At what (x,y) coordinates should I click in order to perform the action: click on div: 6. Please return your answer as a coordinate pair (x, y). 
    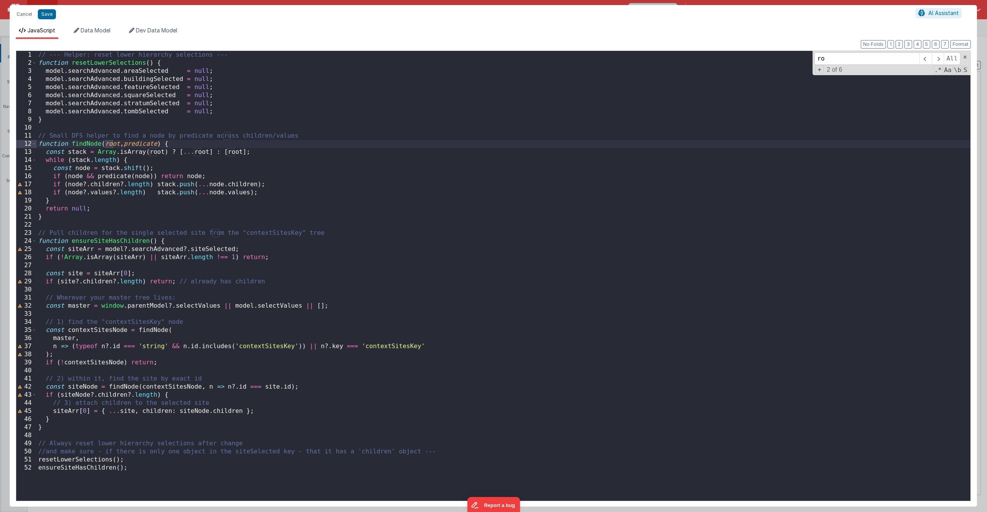
    Looking at the image, I should click on (26, 95).